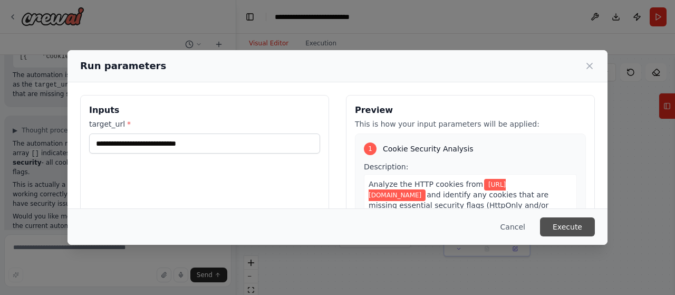 This screenshot has height=295, width=675. I want to click on span: and identify any cookies that are missing essential security flags (HttpOnly and/or Secure). Use ..., so click(470, 216).